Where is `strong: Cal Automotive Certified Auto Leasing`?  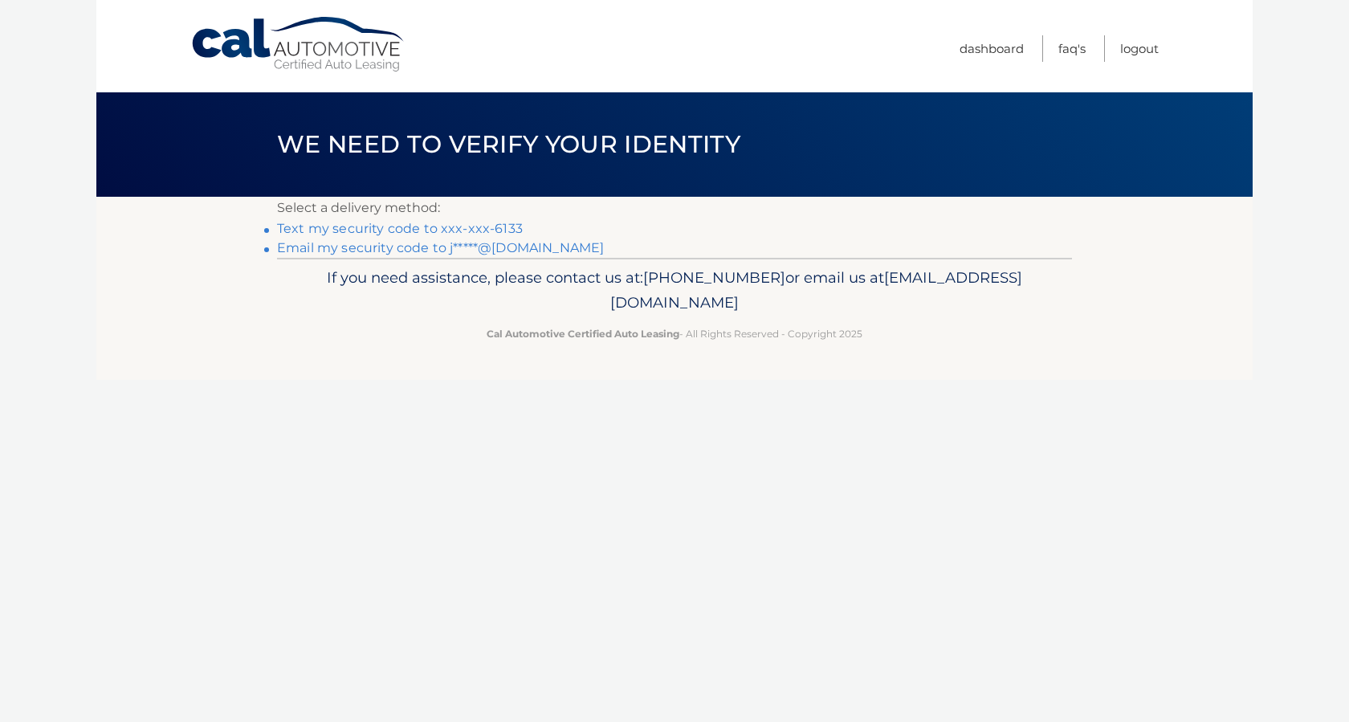 strong: Cal Automotive Certified Auto Leasing is located at coordinates (583, 333).